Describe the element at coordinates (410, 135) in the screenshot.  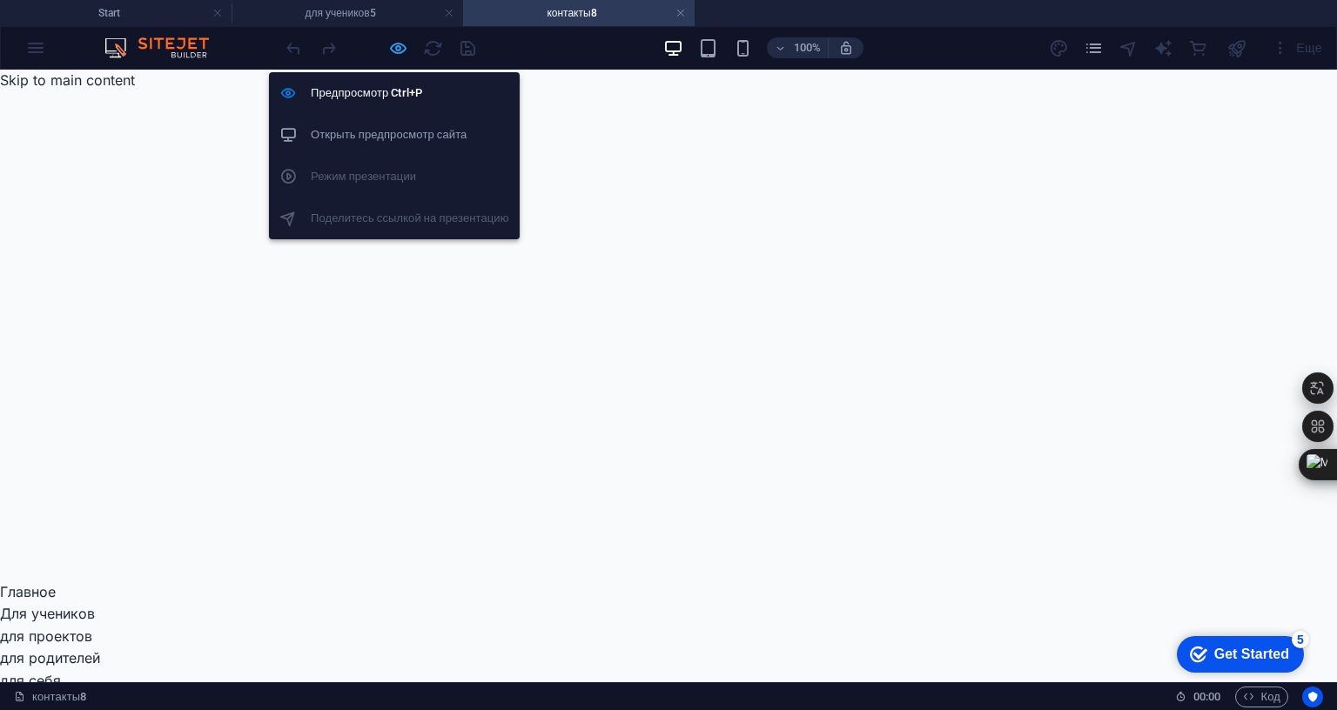
I see `h6: Открыть предпросмотр сайта` at that location.